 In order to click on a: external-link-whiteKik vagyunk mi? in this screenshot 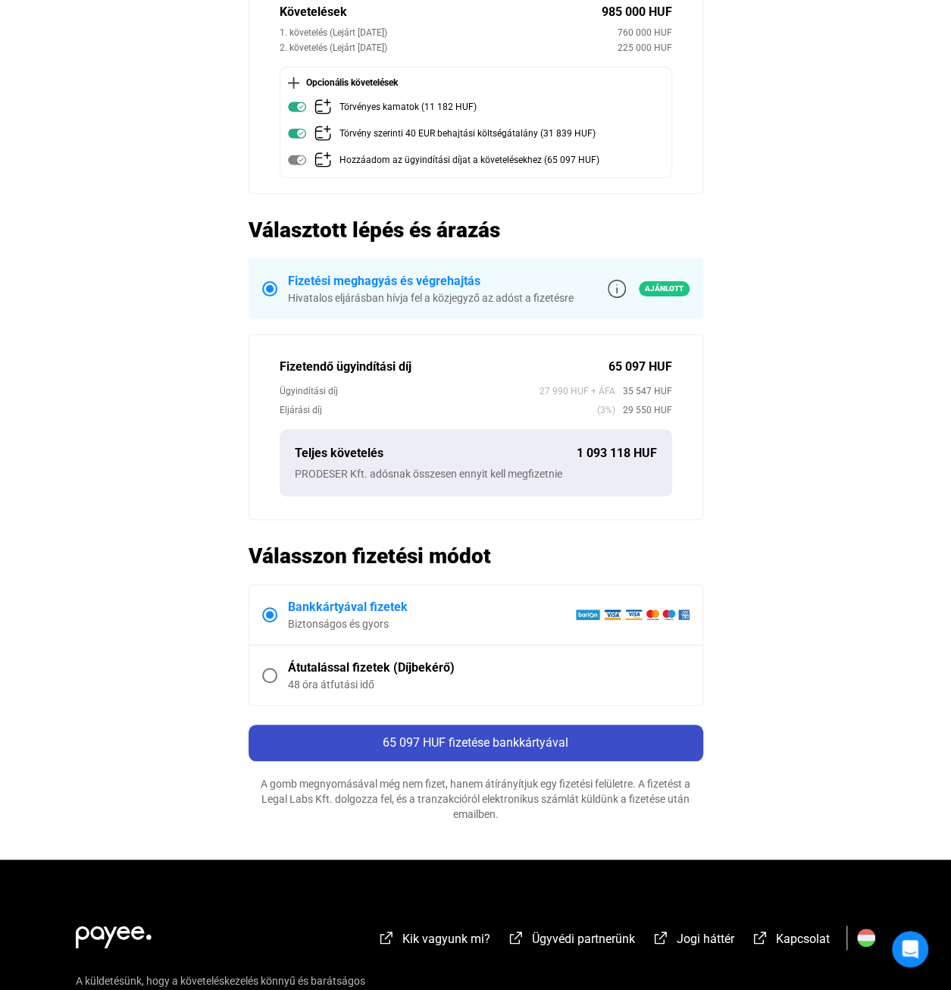, I will do `click(434, 941)`.